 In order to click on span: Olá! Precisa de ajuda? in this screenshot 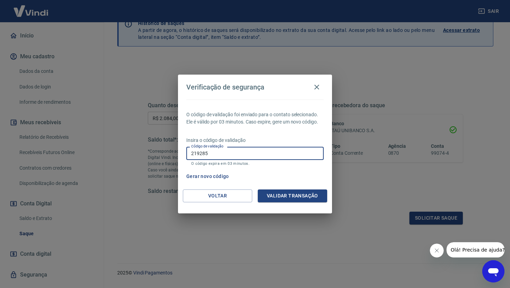, I will do `click(31, 8)`.